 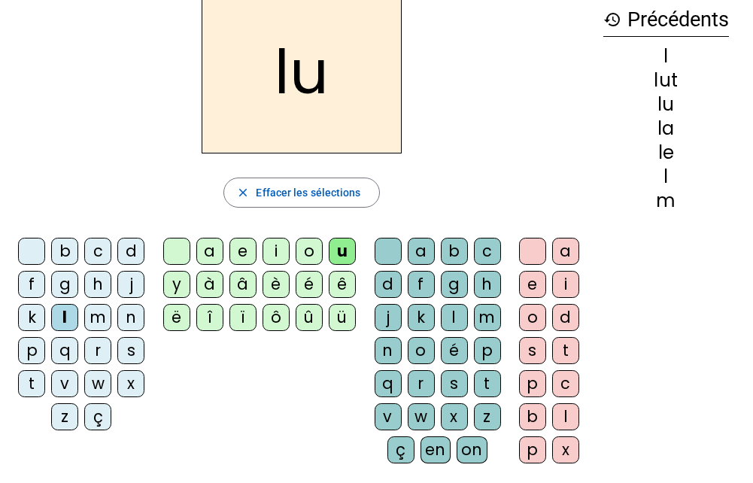 What do you see at coordinates (210, 317) in the screenshot?
I see `div: î` at bounding box center [210, 317].